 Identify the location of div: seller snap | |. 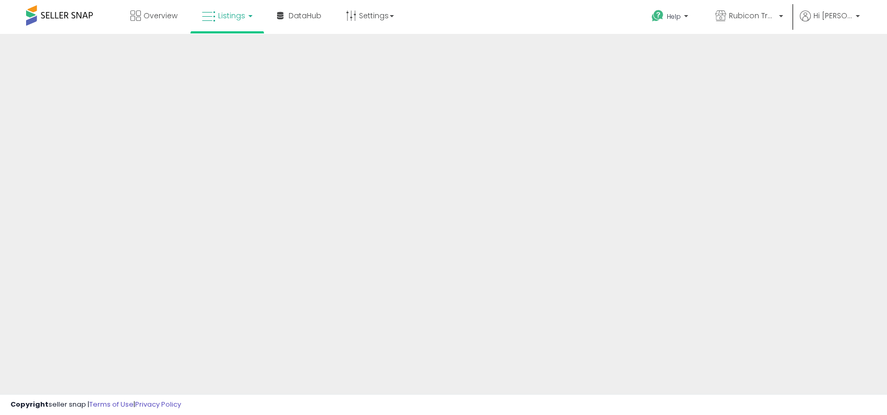
(96, 405).